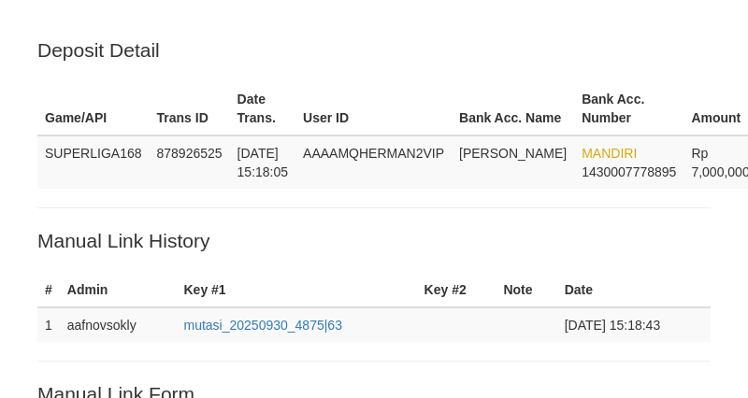 This screenshot has width=748, height=398. Describe the element at coordinates (456, 290) in the screenshot. I see `th: Key #2` at that location.